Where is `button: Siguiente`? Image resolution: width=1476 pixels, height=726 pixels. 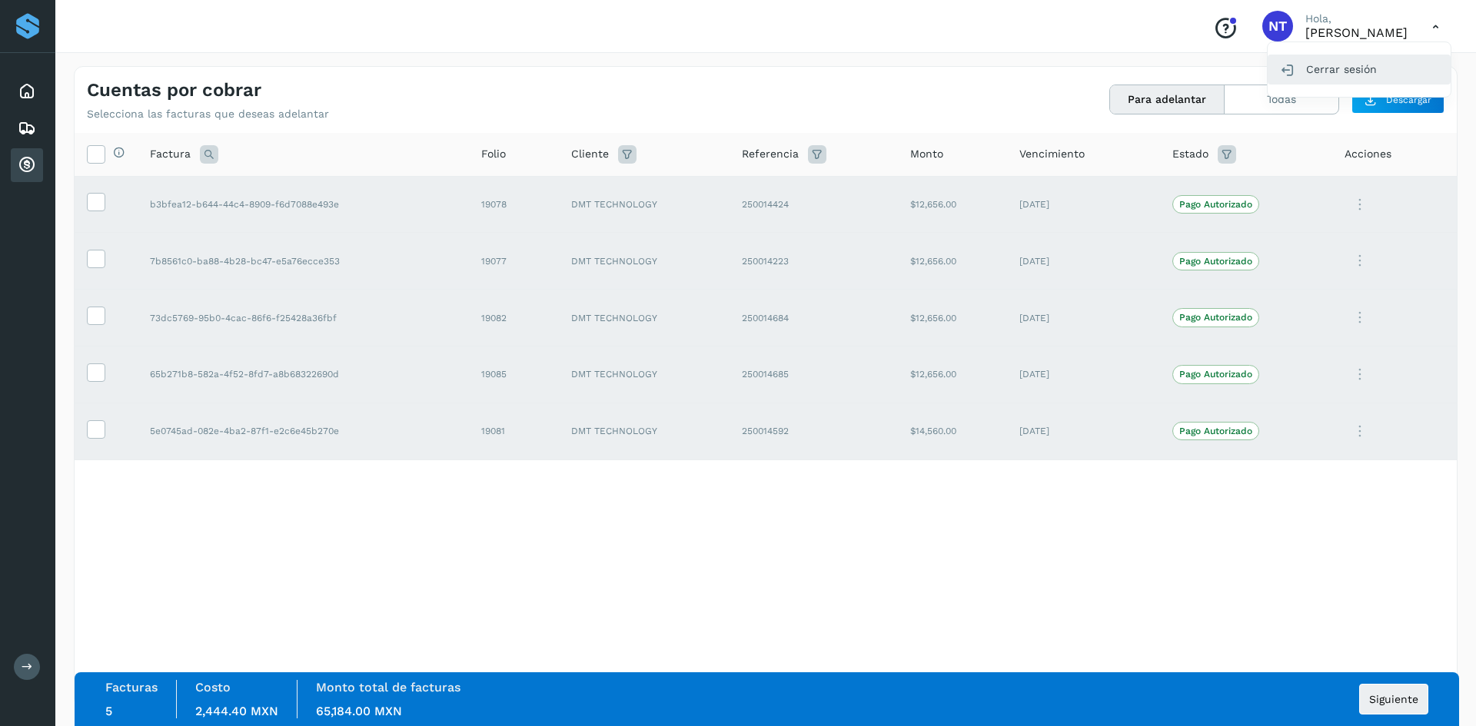 button: Siguiente is located at coordinates (1393, 699).